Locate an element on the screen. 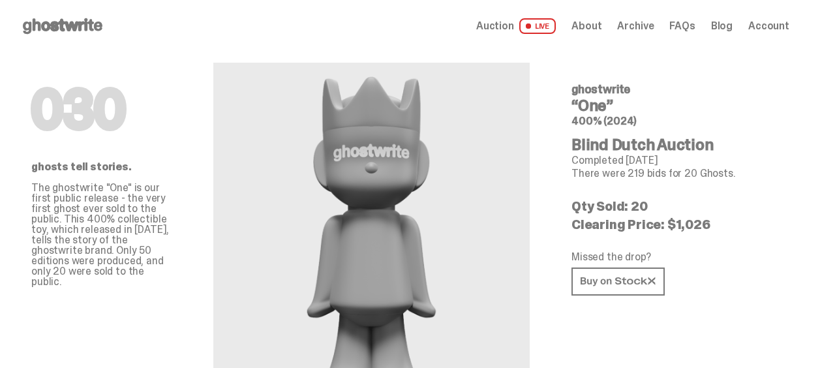  span: ghostwrite is located at coordinates (601, 89).